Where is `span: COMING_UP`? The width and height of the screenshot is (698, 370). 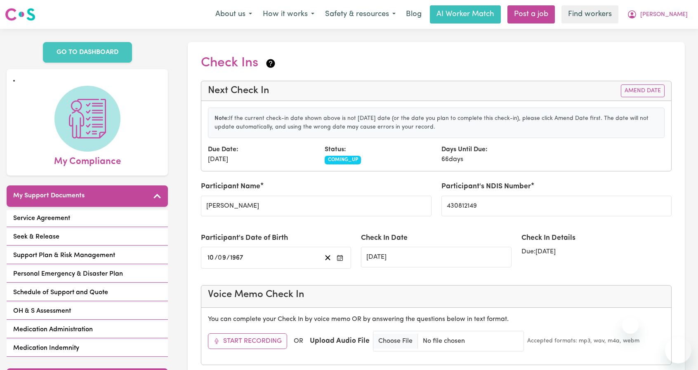 span: COMING_UP is located at coordinates (343, 160).